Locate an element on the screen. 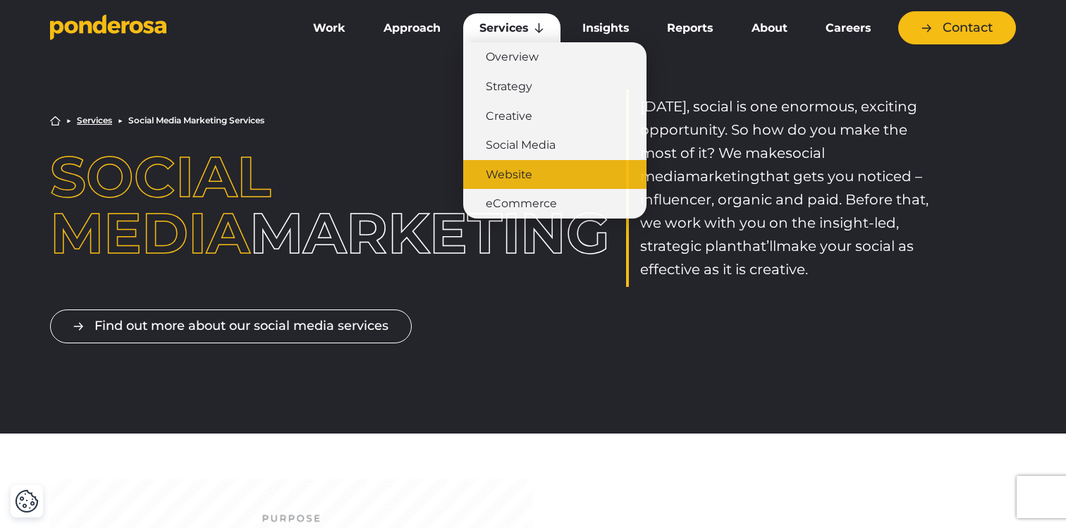 This screenshot has height=528, width=1066. a: About is located at coordinates (768, 28).